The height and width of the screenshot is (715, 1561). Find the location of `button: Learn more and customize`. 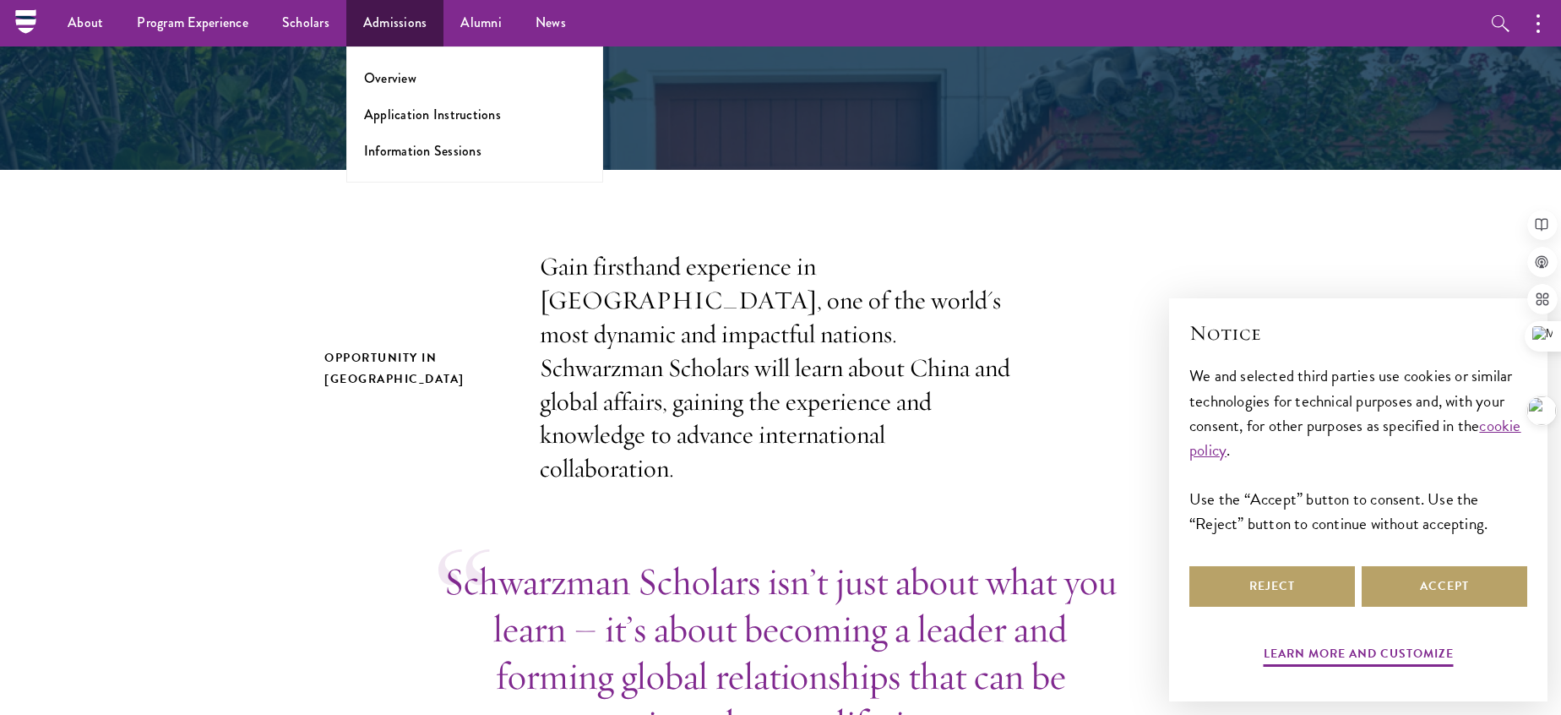

button: Learn more and customize is located at coordinates (1358, 655).